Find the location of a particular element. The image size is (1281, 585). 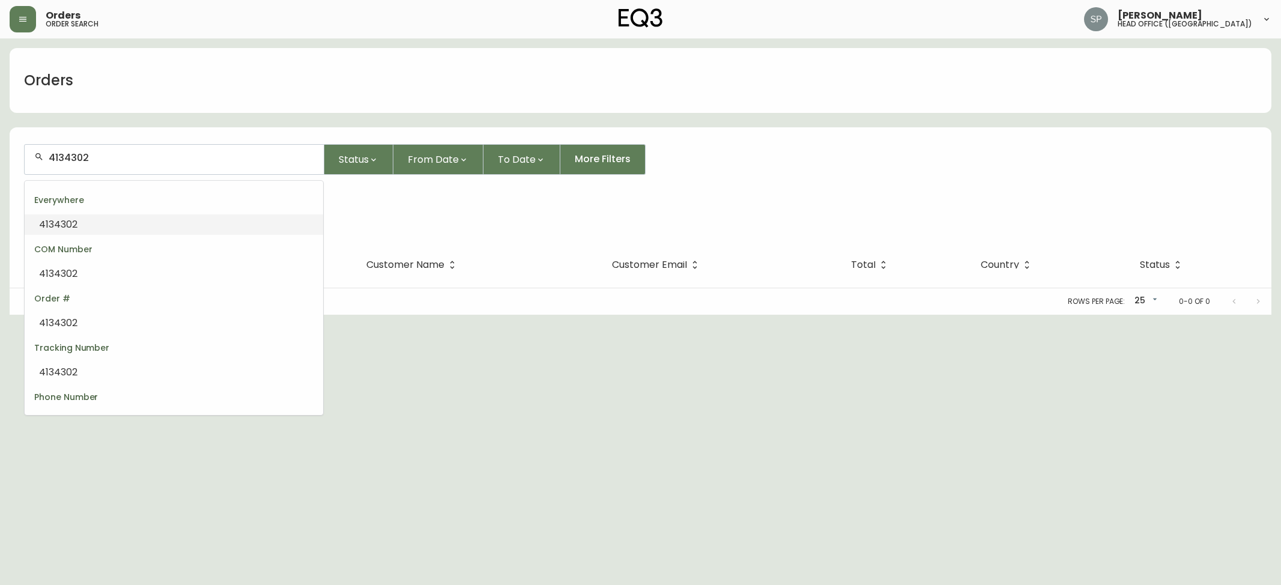

div: Everywhere is located at coordinates (174, 200).